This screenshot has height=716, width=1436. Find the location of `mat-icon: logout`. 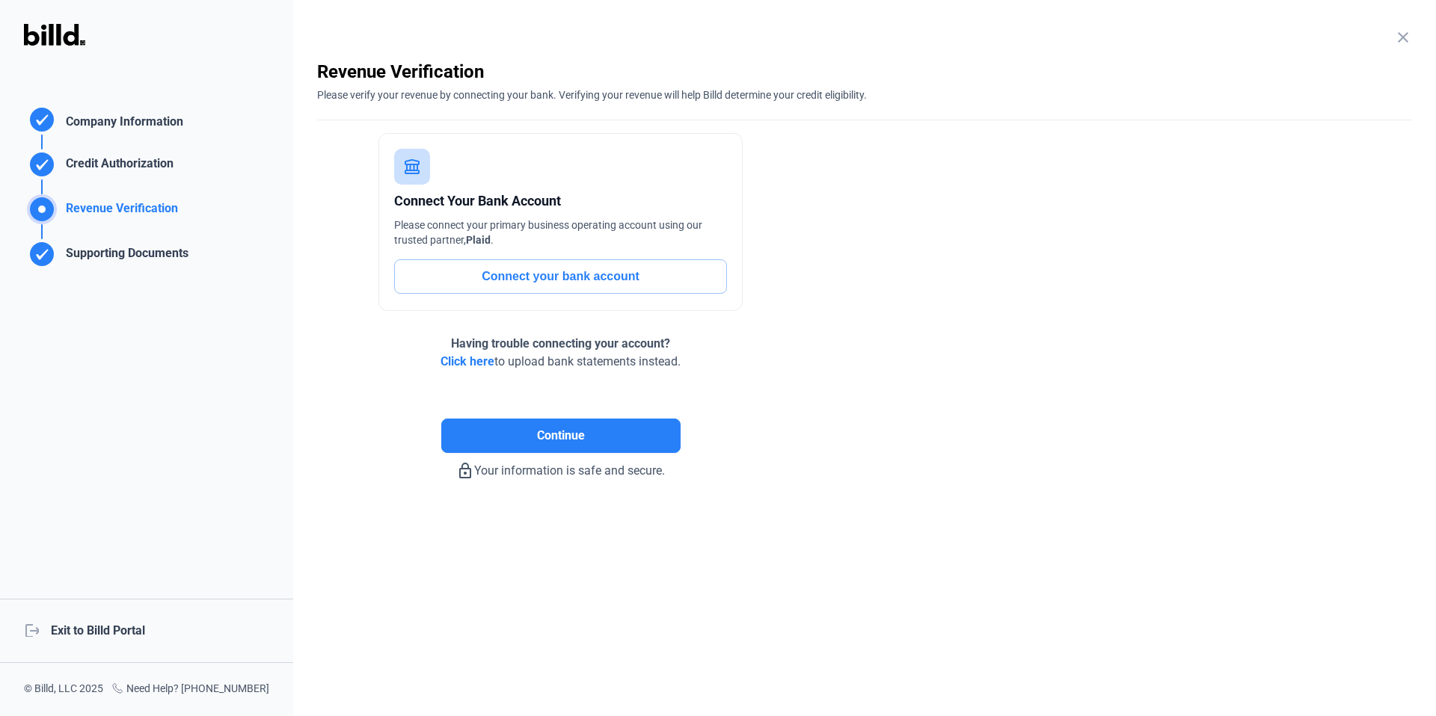

mat-icon: logout is located at coordinates (31, 630).